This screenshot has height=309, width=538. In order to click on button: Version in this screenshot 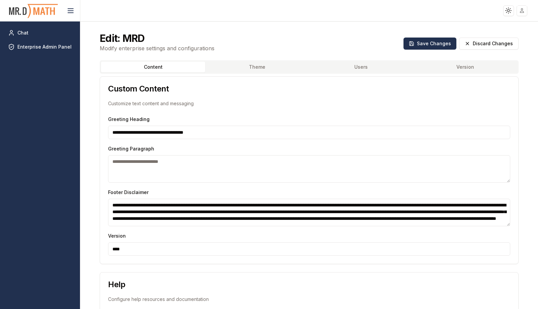, I will do `click(465, 67)`.